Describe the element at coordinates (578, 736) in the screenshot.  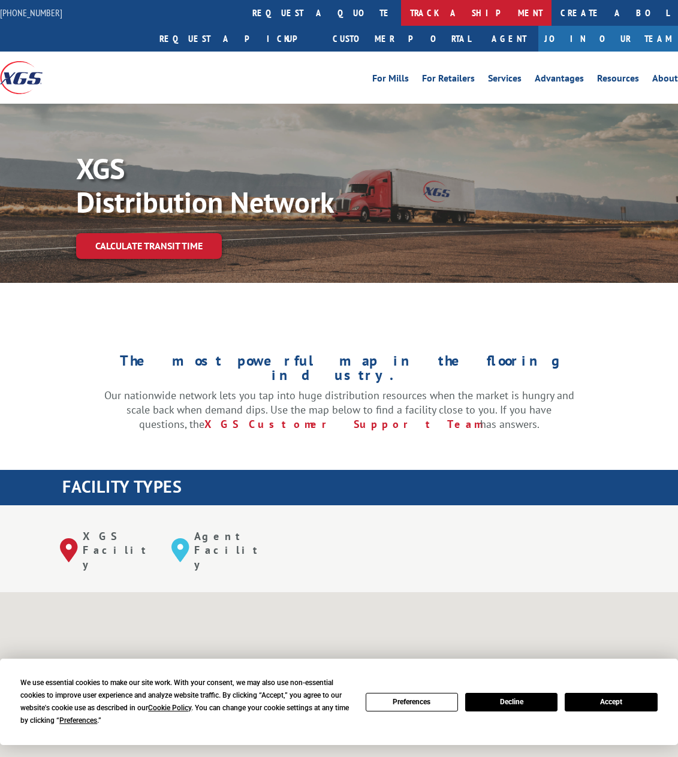
I see `div: Elizabeth, NJ` at that location.